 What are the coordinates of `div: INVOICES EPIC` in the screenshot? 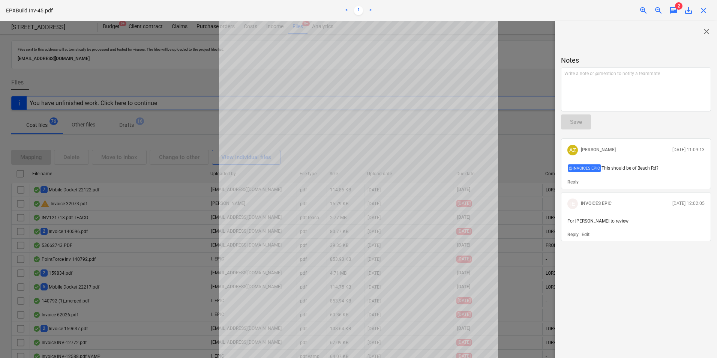 It's located at (573, 204).